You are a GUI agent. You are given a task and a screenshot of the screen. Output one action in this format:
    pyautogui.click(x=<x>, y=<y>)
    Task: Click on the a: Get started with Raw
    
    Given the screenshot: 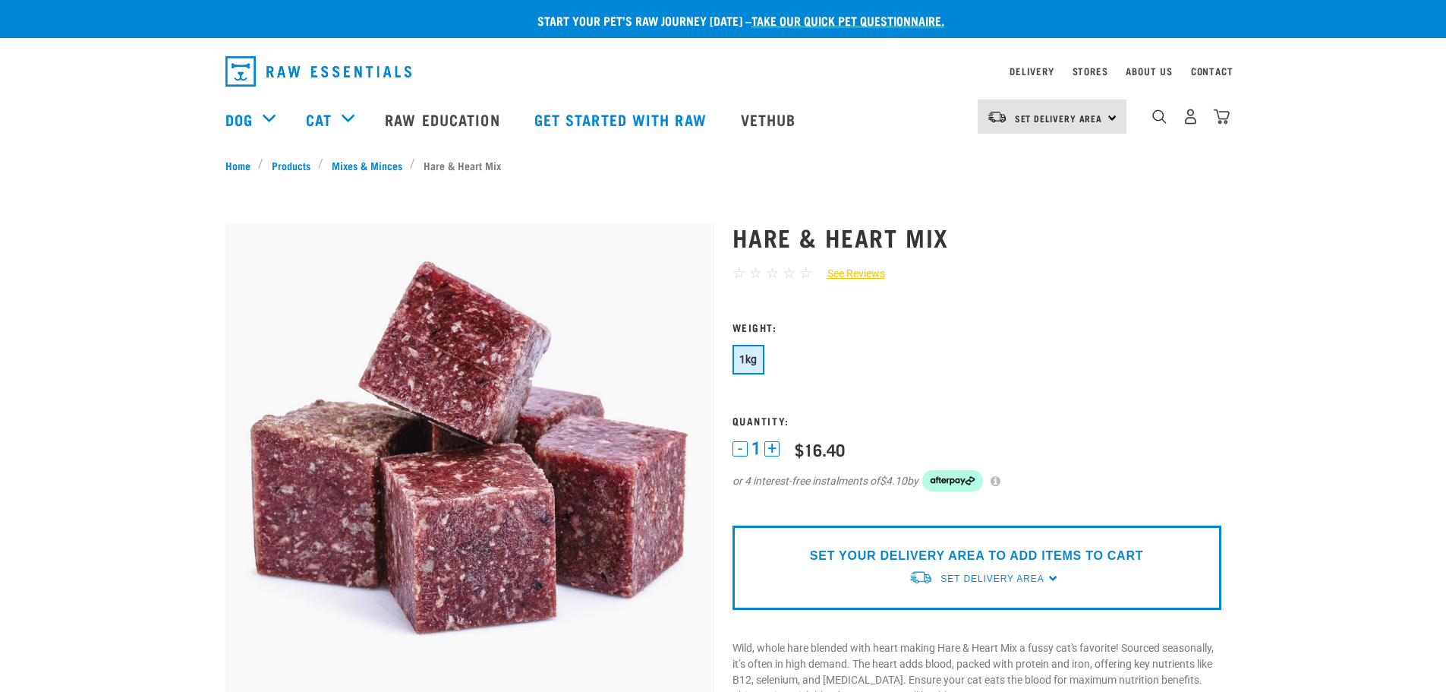 What is the action you would take?
    pyautogui.click(x=622, y=119)
    